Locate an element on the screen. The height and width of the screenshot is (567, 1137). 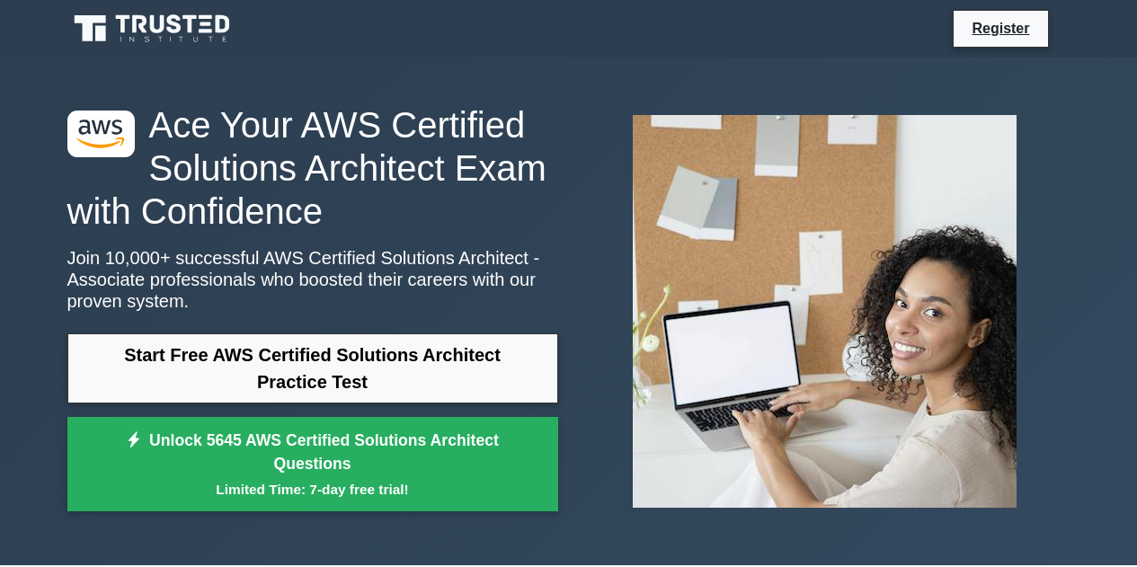
h1: Ace Your AWS Certified Solutions Architect Exam with Confidence is located at coordinates (313, 168).